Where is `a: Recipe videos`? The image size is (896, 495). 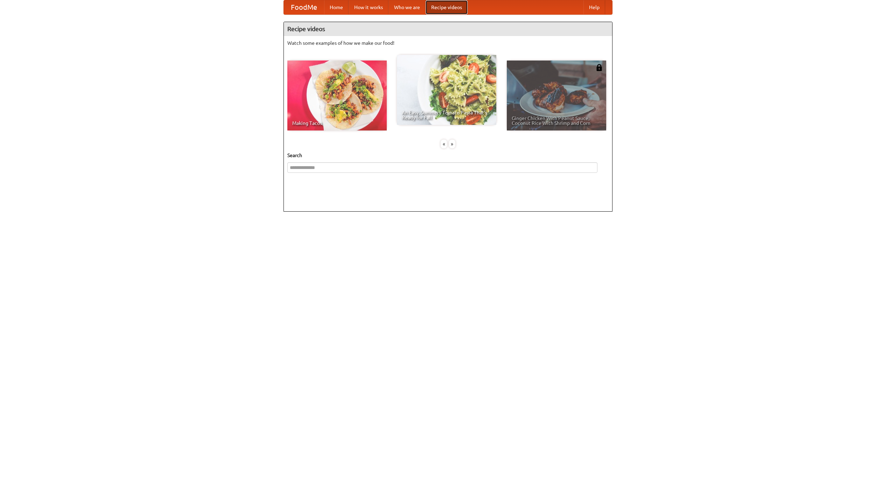
a: Recipe videos is located at coordinates (447, 7).